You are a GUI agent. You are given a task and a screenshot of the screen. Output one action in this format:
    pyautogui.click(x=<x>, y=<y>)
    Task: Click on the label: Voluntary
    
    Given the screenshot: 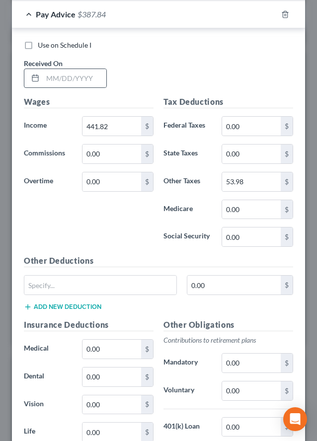 What is the action you would take?
    pyautogui.click(x=187, y=391)
    